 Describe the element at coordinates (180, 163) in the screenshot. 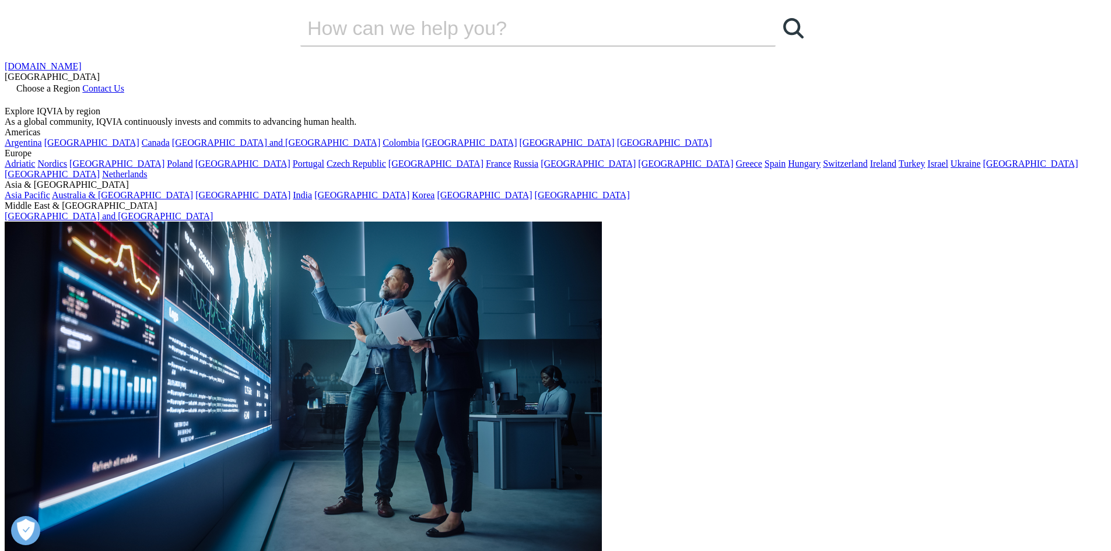

I see `a: Poland` at that location.